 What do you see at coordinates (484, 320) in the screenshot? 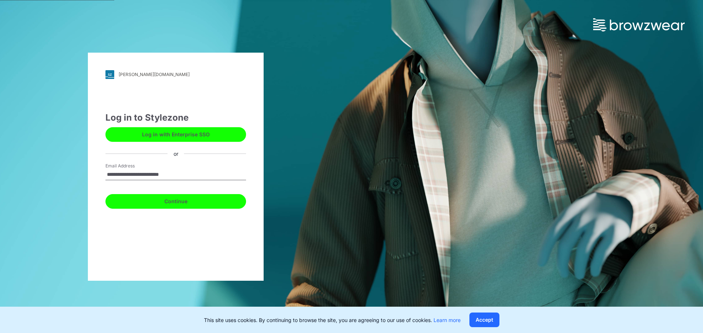
I see `button: Accept` at bounding box center [484, 320].